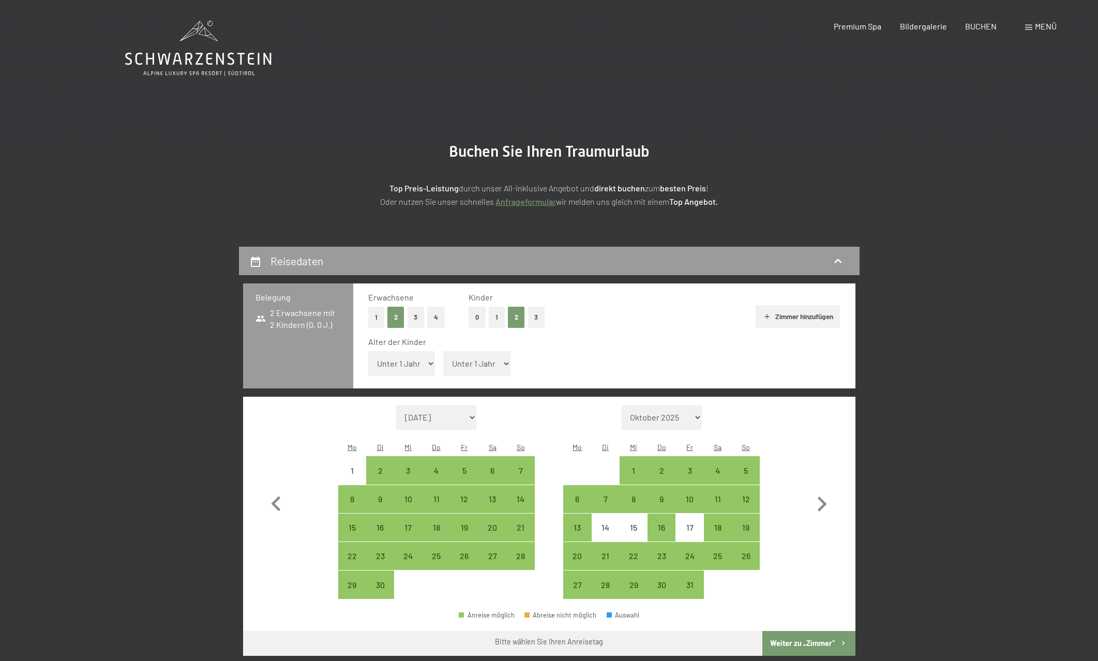 This screenshot has height=661, width=1098. Describe the element at coordinates (857, 26) in the screenshot. I see `span: Premium Spa` at that location.